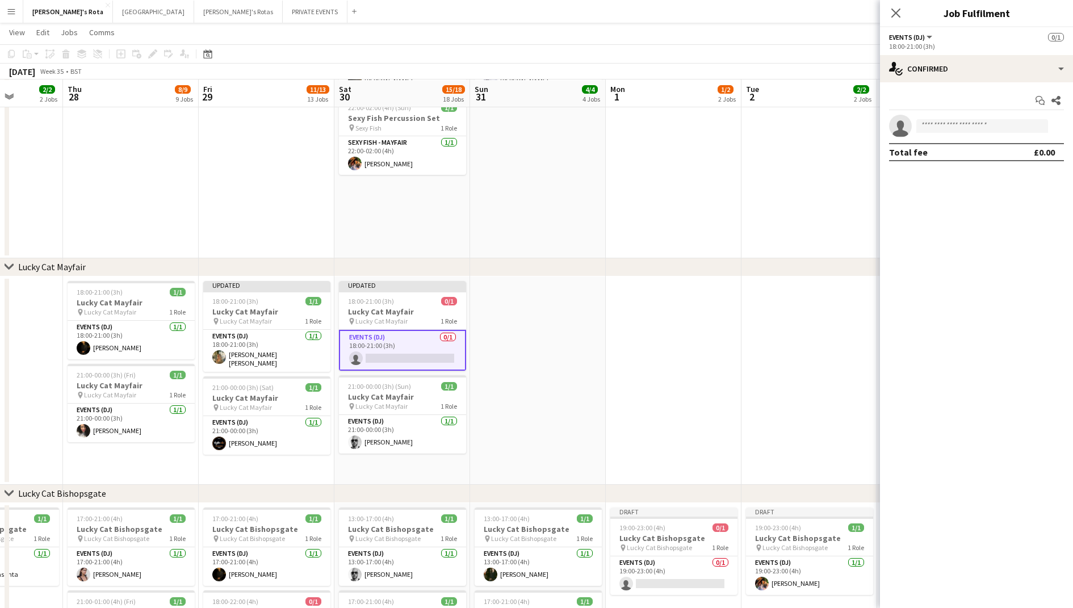 The image size is (1073, 608). Describe the element at coordinates (183, 89) in the screenshot. I see `span: 8/9` at that location.